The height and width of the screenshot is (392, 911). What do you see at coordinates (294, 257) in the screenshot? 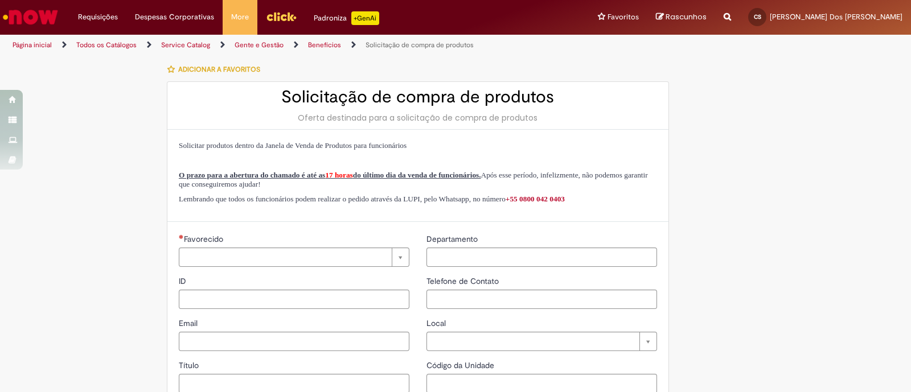
I see `a: Limpar campo Favorecido` at bounding box center [294, 257].